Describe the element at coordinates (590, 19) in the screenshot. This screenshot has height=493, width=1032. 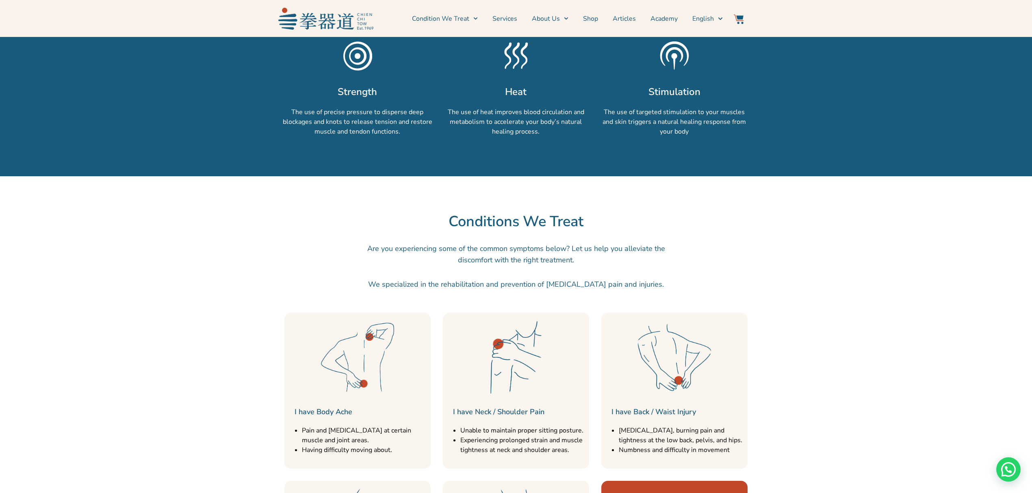
I see `a: Shop` at that location.